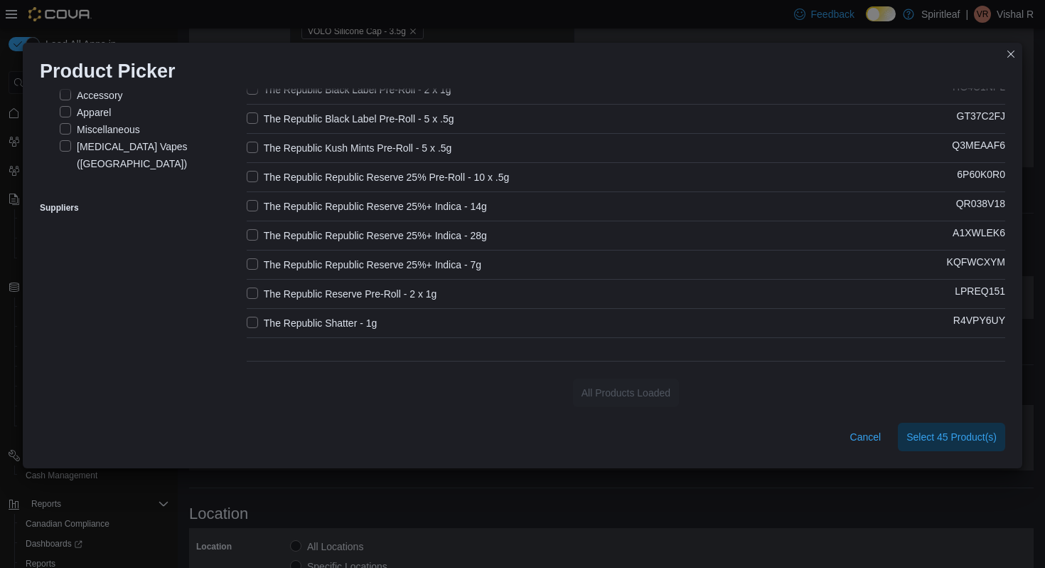 The height and width of the screenshot is (568, 1045). Describe the element at coordinates (981, 119) in the screenshot. I see `p: GT37C2FJ` at that location.